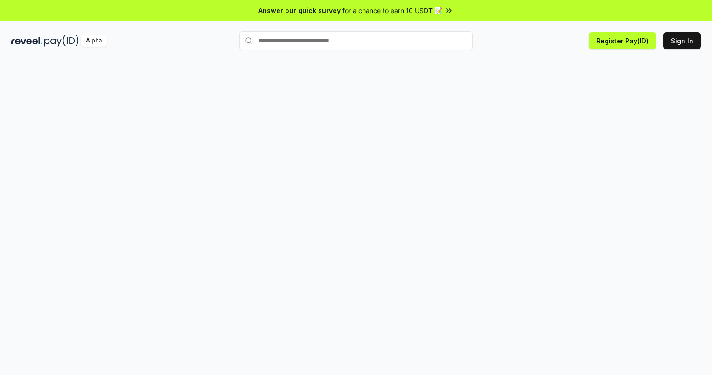 The height and width of the screenshot is (375, 712). Describe the element at coordinates (62, 41) in the screenshot. I see `img: pay_id` at that location.